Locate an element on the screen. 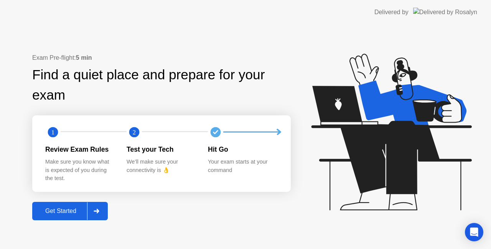  div: Exam Pre-flight: is located at coordinates (161, 58).